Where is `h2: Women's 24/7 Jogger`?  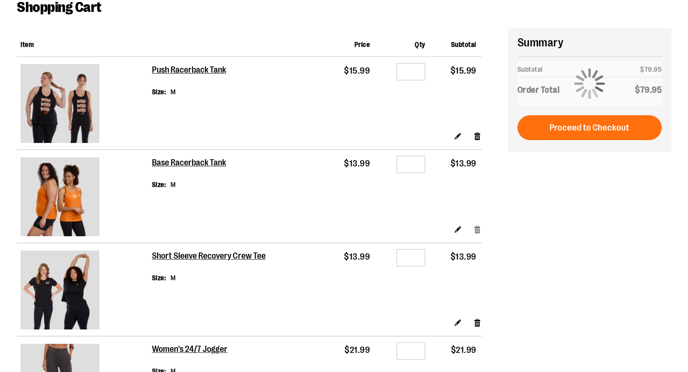 h2: Women's 24/7 Jogger is located at coordinates (190, 349).